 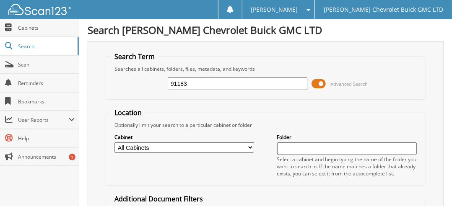 I want to click on span: Announcements, so click(x=46, y=157).